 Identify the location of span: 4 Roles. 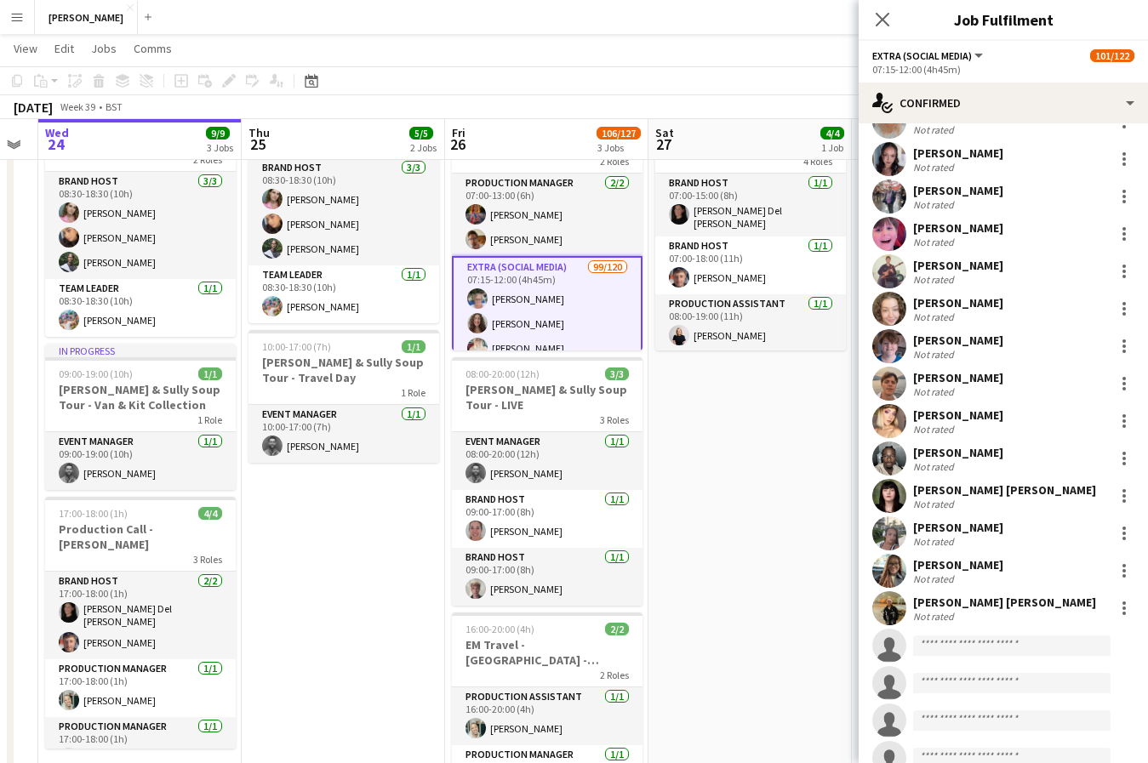
(818, 161).